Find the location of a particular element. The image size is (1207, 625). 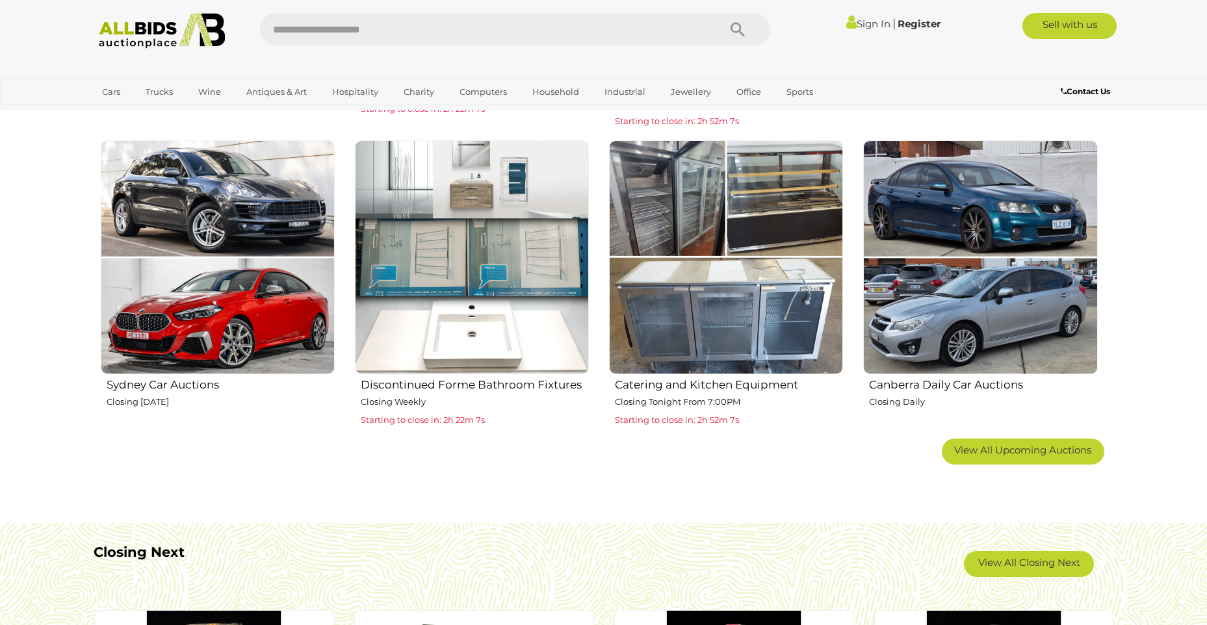

img: Sydney Car Auctions is located at coordinates (218, 257).